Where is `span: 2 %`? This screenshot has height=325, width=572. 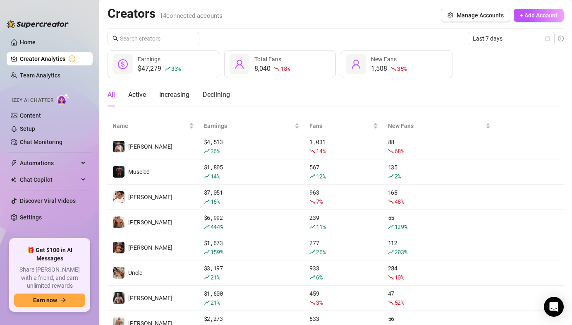
span: 2 % is located at coordinates (397, 176).